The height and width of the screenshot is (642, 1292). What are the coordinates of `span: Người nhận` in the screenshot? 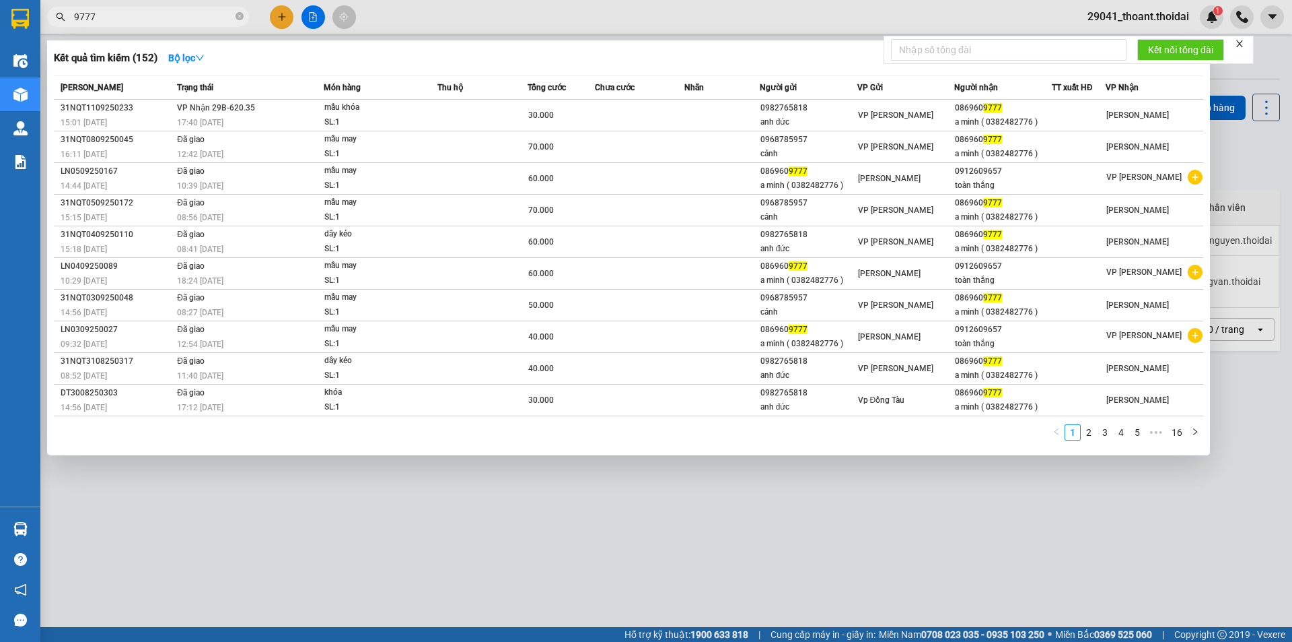 It's located at (976, 88).